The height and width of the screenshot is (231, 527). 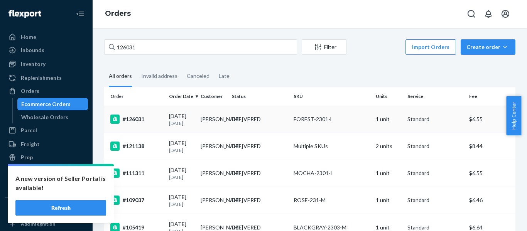 I want to click on div: Orders, so click(x=30, y=91).